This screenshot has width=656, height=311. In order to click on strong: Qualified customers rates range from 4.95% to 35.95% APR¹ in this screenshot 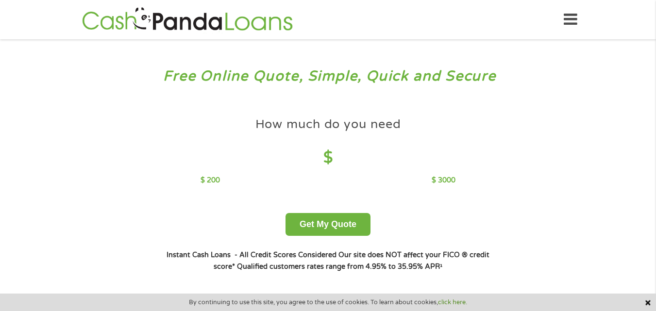, I will do `click(339, 267)`.